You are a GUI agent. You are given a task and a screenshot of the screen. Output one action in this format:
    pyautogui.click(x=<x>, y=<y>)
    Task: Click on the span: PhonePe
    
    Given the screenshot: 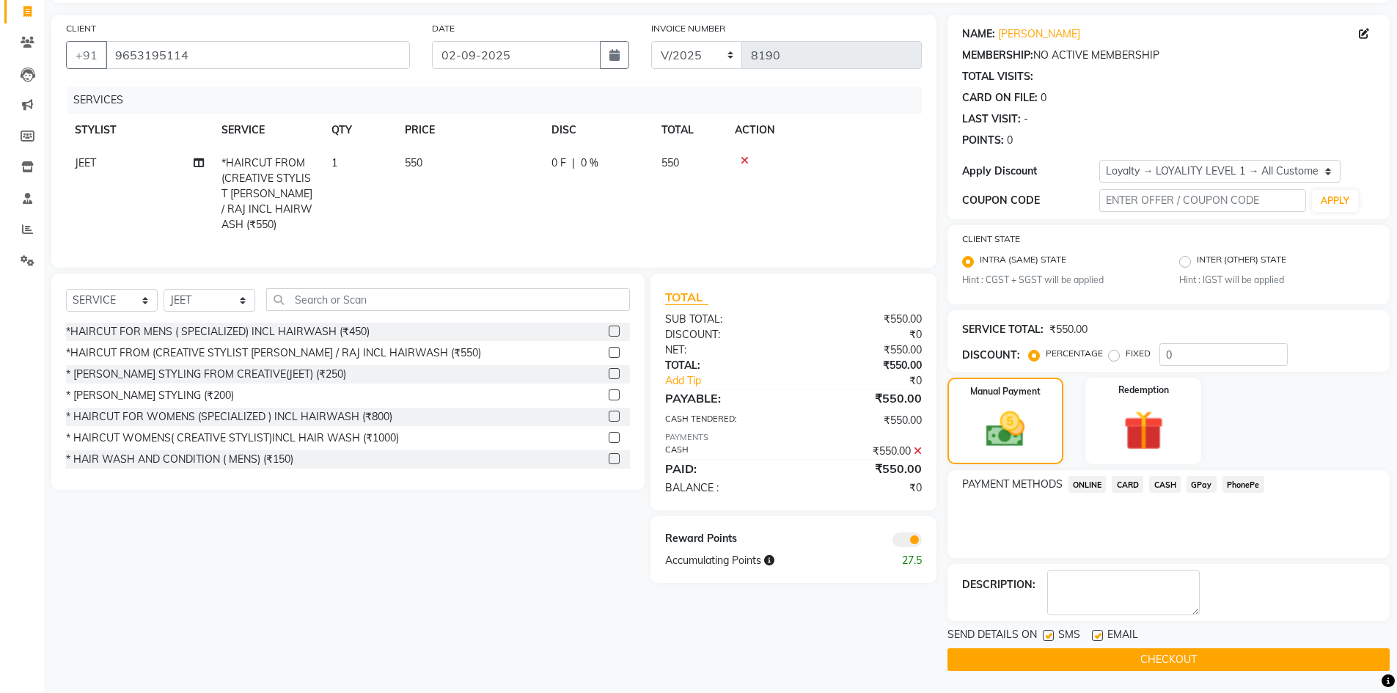 What is the action you would take?
    pyautogui.click(x=1243, y=484)
    